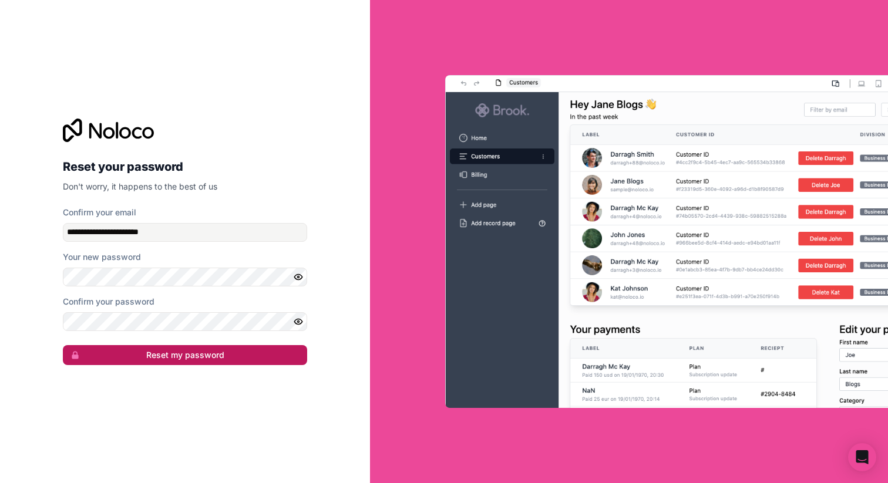 The height and width of the screenshot is (483, 888). Describe the element at coordinates (99, 213) in the screenshot. I see `label: Confirm your email` at that location.